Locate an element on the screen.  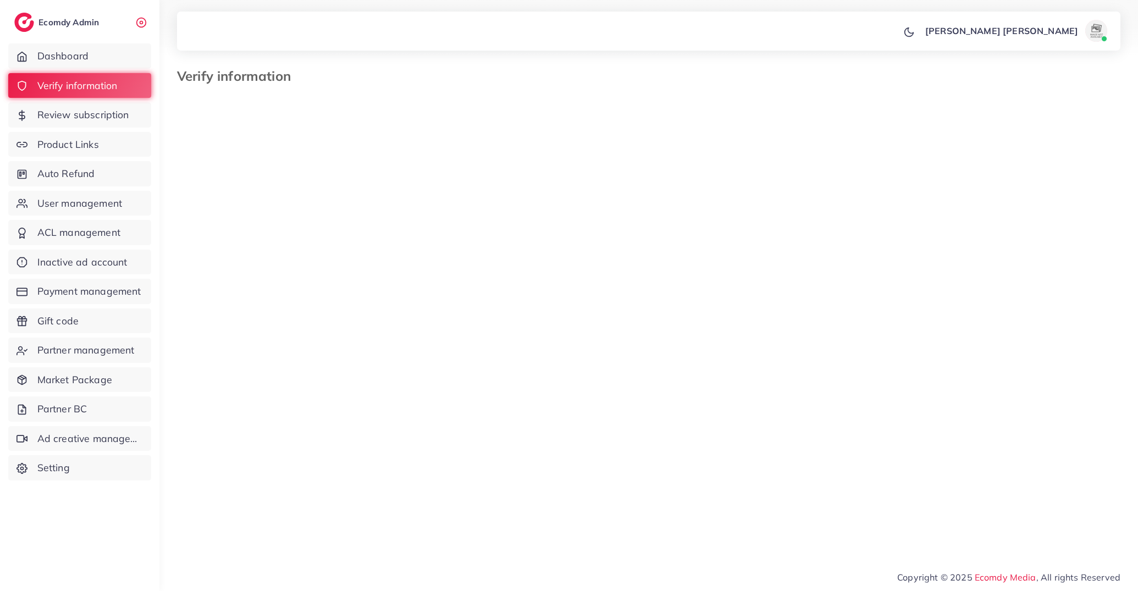
h2: Ecomdy Admin is located at coordinates (70, 22).